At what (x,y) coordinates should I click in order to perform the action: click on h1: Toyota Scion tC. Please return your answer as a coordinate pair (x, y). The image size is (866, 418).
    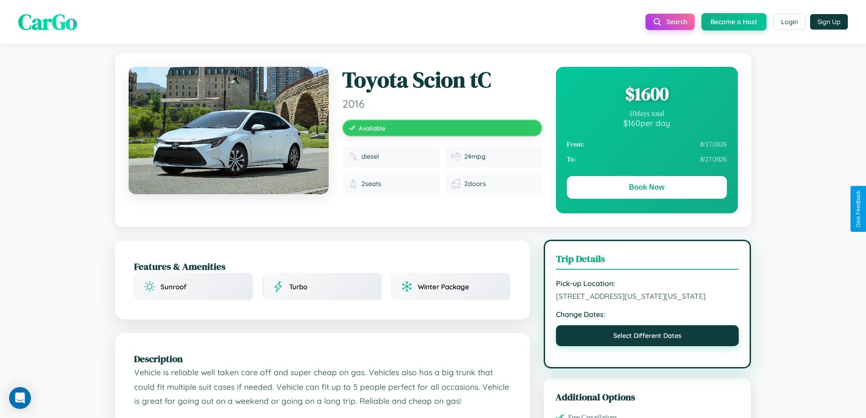
    Looking at the image, I should click on (442, 80).